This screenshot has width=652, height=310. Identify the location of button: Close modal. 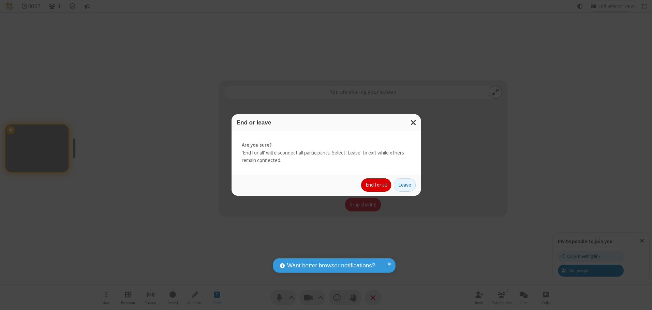
(414, 122).